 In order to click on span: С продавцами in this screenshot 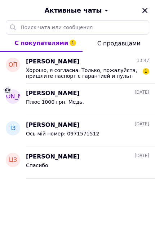, I will do `click(119, 43)`.